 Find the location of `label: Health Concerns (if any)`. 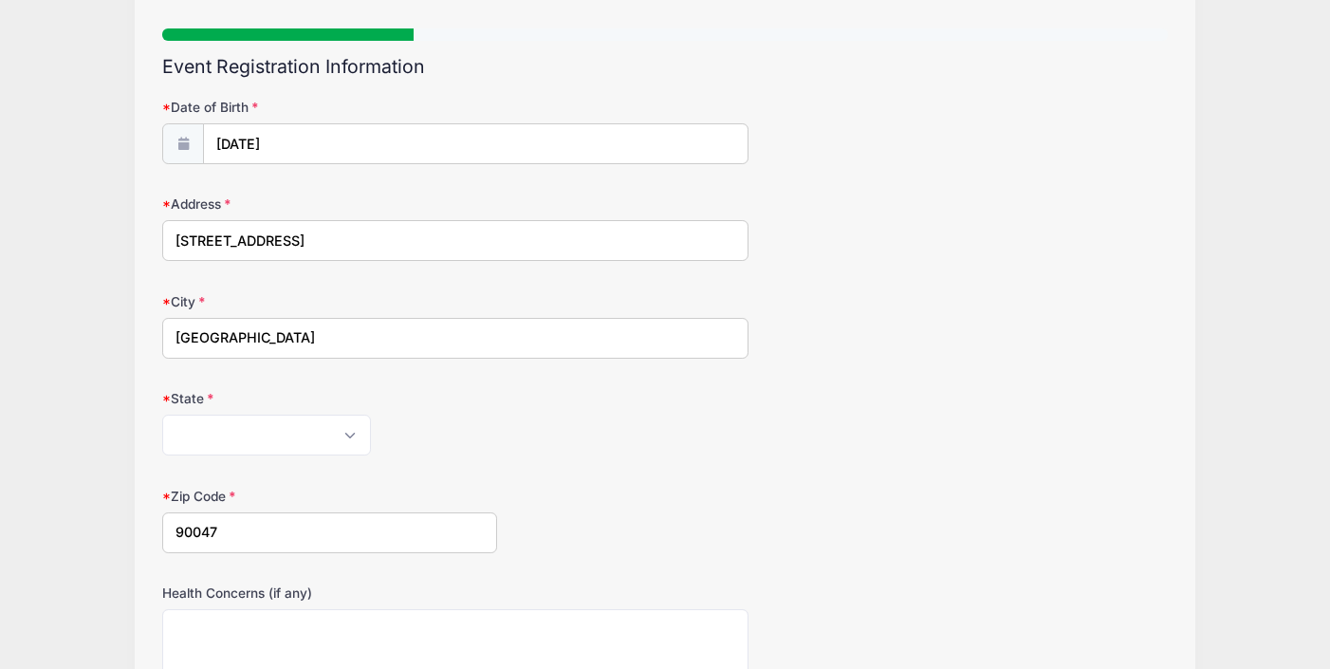

label: Health Concerns (if any) is located at coordinates (329, 593).